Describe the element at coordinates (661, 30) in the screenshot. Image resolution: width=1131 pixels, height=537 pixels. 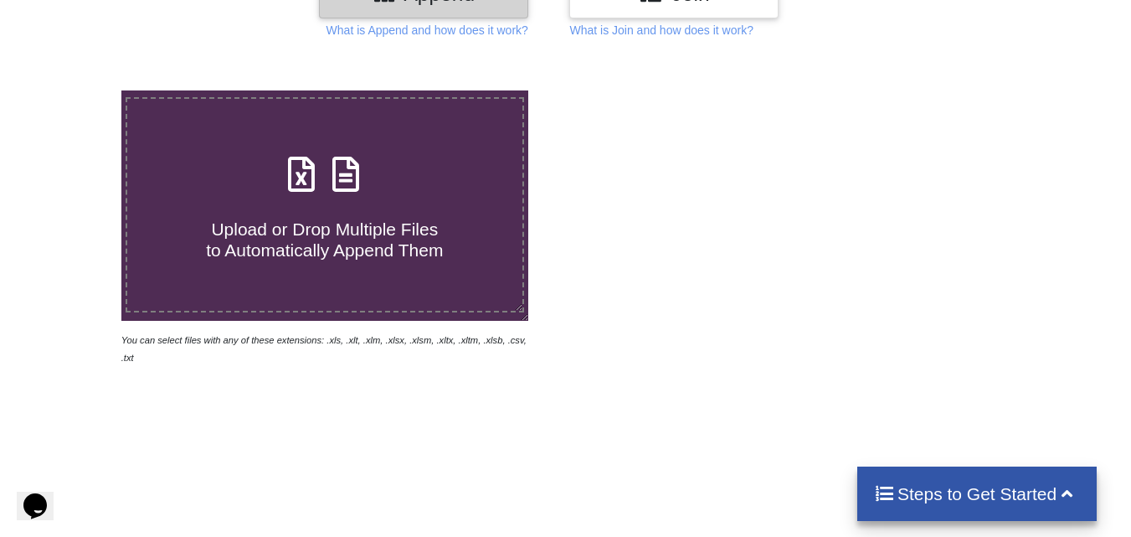
I see `p: What is Join and how does it work?` at that location.